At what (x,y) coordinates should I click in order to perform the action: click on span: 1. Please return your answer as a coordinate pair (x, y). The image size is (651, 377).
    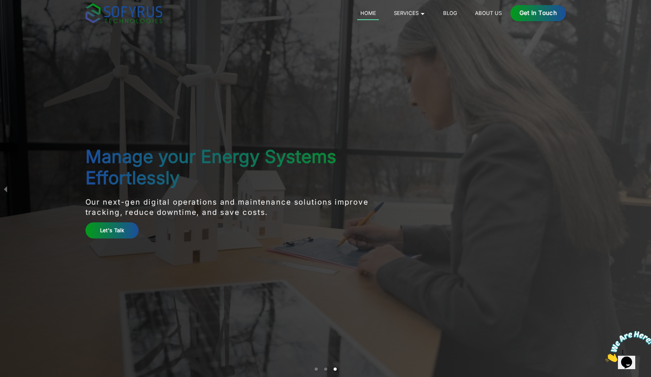
    Looking at the image, I should click on (5, 6).